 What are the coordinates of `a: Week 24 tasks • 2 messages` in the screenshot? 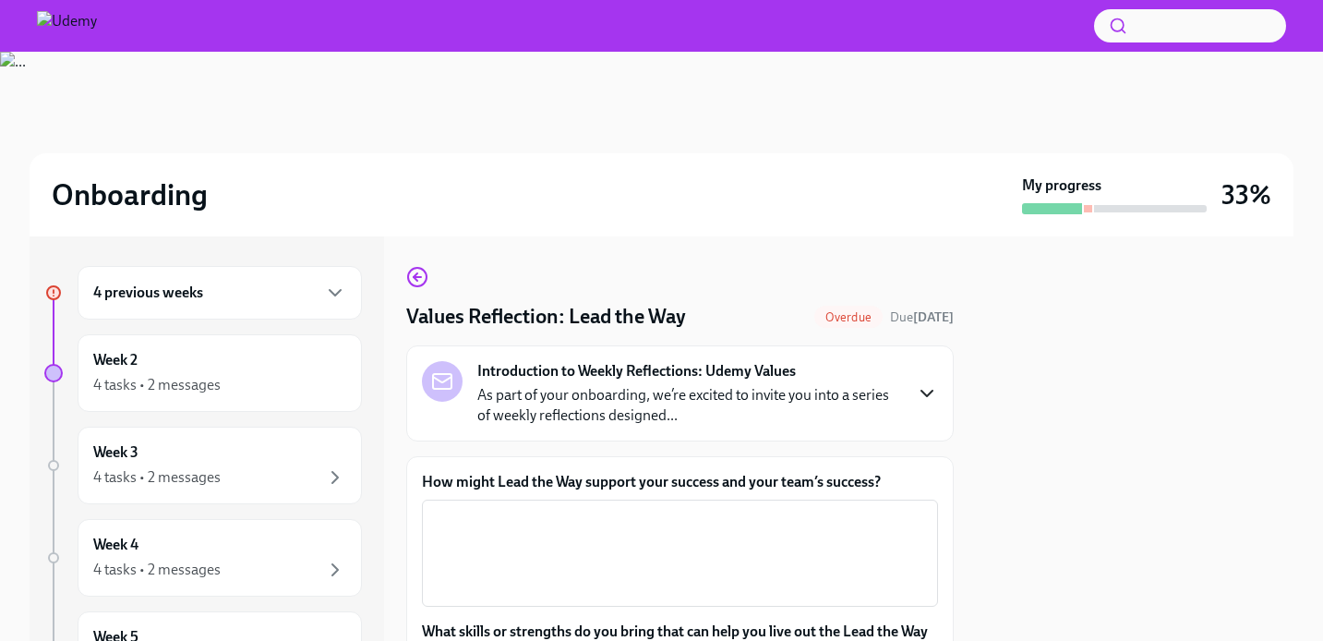 It's located at (203, 373).